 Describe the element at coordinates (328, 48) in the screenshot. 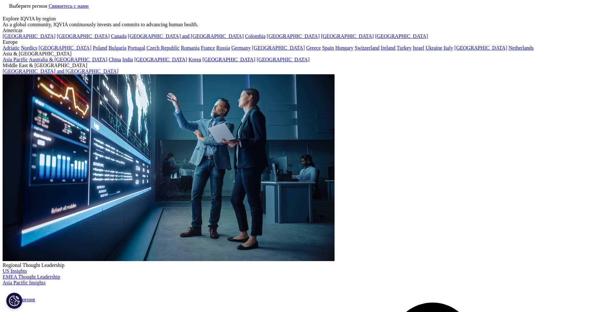

I see `a: Spain` at that location.